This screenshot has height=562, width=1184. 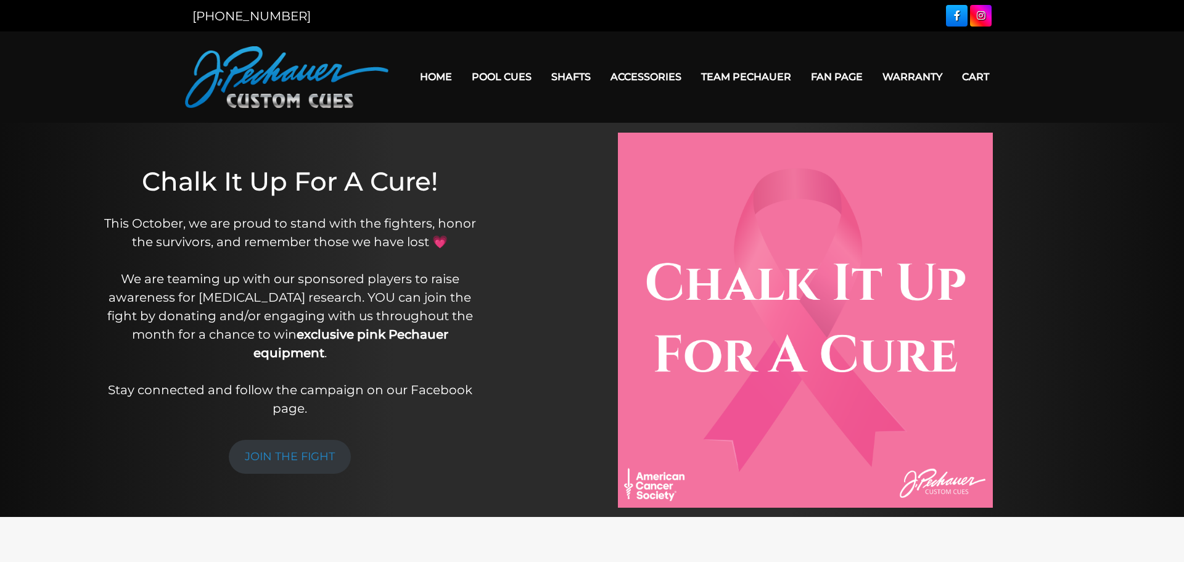 What do you see at coordinates (571, 76) in the screenshot?
I see `a: Shafts` at bounding box center [571, 76].